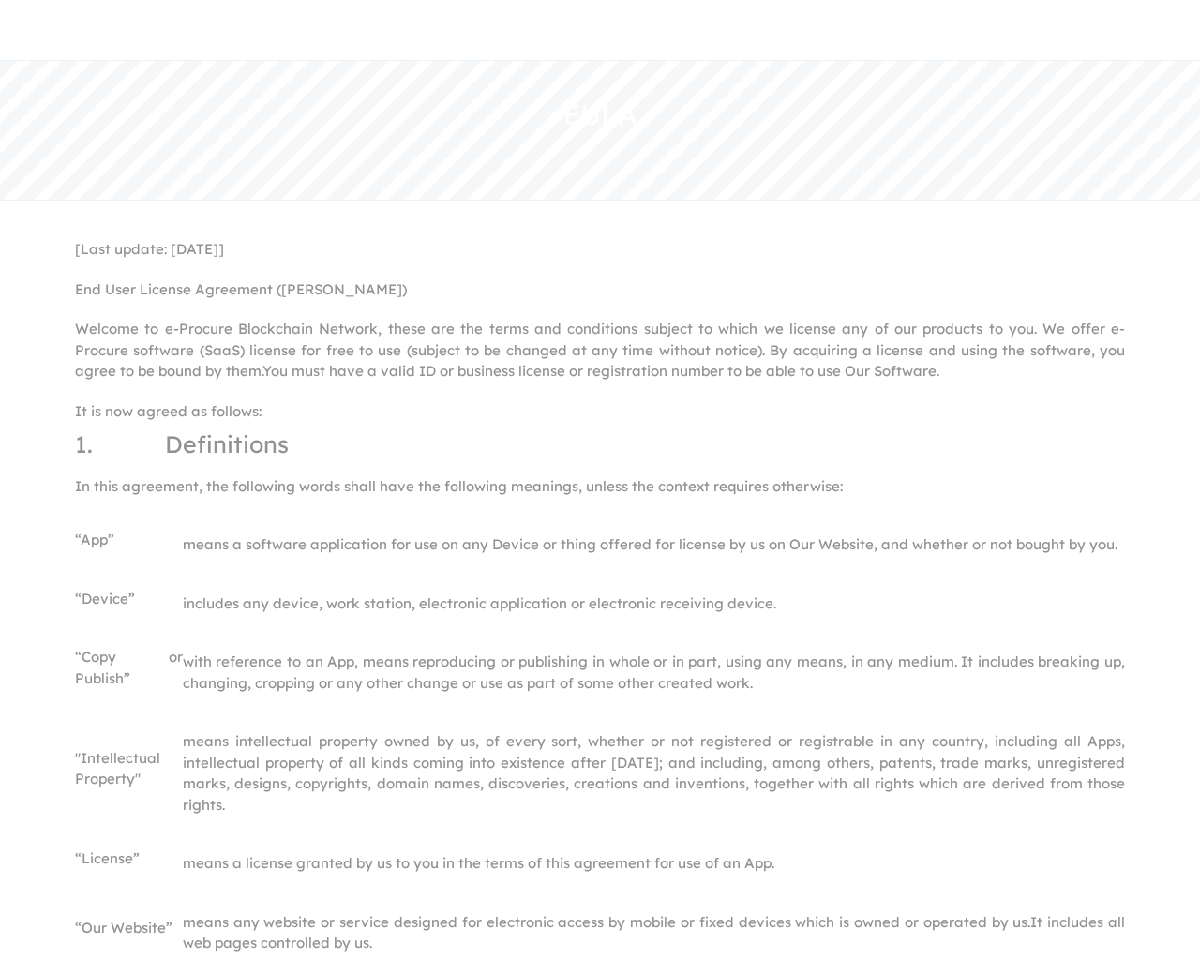  Describe the element at coordinates (168, 411) in the screenshot. I see `span: It is now agreed as follows:` at that location.